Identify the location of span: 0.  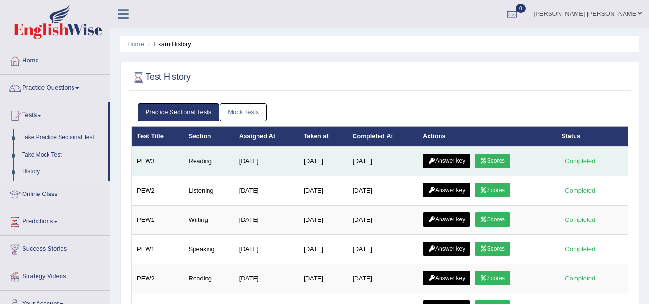
(521, 8).